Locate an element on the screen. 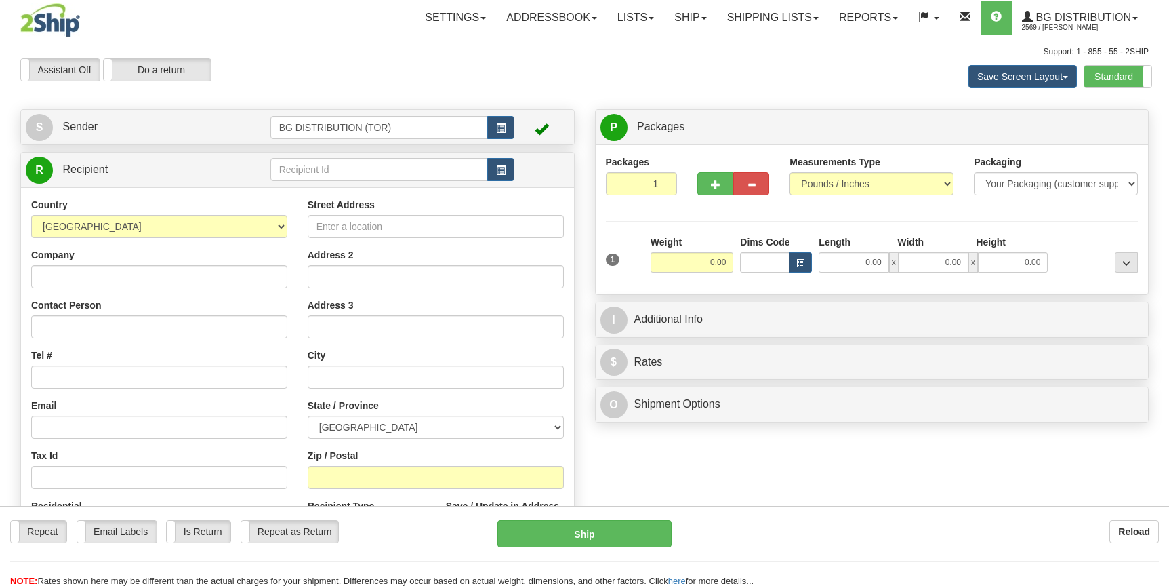 The width and height of the screenshot is (1169, 588). span: Packages is located at coordinates (661, 126).